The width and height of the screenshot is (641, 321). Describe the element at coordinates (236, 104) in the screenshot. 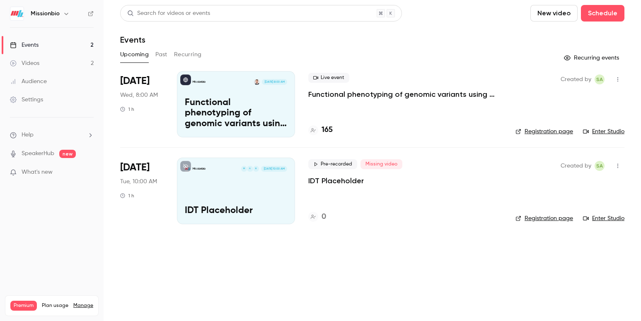

I see `a: Functional phenotyping of genomic variants using joint multiomic single-cell DNA–RNA sequencingMi...` at that location.